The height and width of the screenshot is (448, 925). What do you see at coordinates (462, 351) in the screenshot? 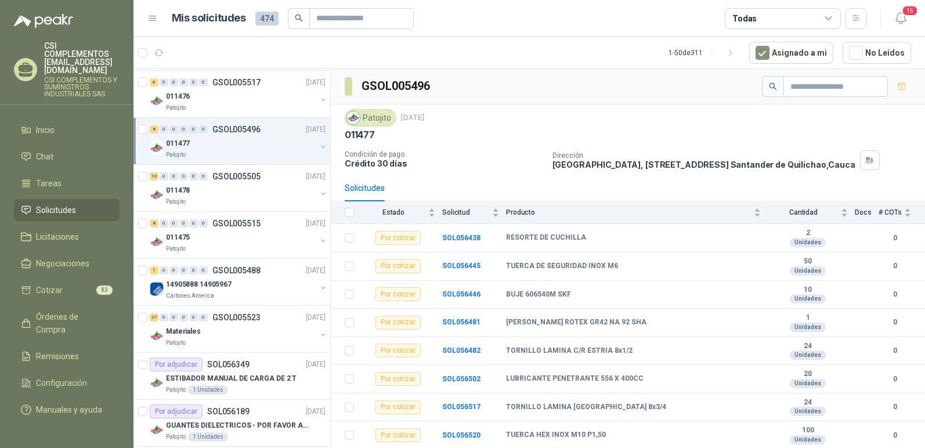
I see `b: SOL056482` at bounding box center [462, 351].